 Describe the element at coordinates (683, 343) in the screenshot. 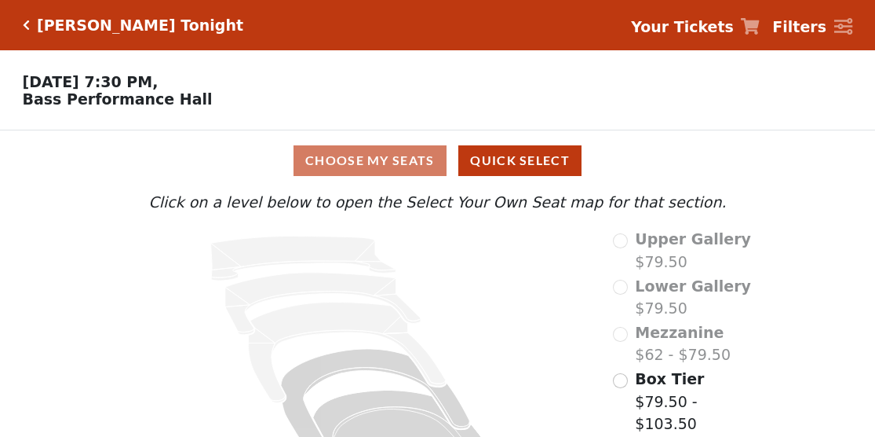

I see `label: $62 - $79.50` at that location.